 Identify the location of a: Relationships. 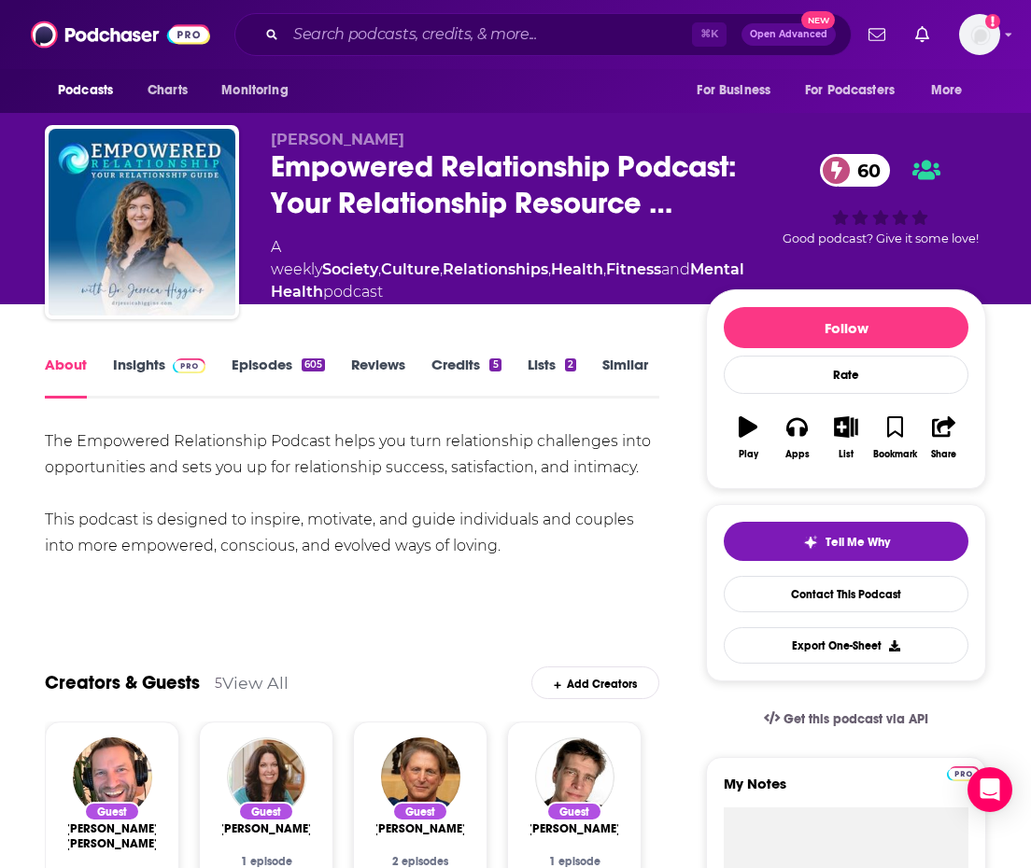
(495, 269).